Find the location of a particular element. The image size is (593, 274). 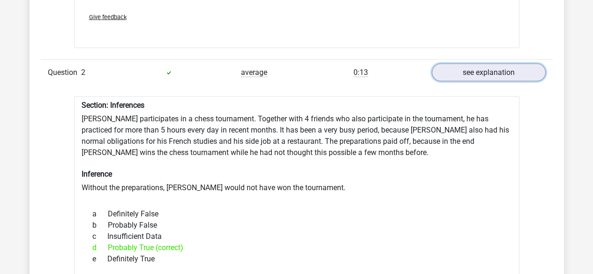

span: a is located at coordinates (100, 214).